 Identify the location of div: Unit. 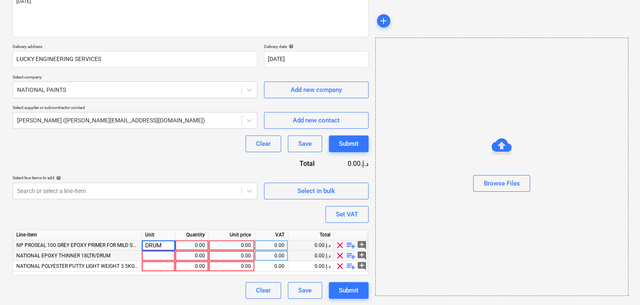
(159, 235).